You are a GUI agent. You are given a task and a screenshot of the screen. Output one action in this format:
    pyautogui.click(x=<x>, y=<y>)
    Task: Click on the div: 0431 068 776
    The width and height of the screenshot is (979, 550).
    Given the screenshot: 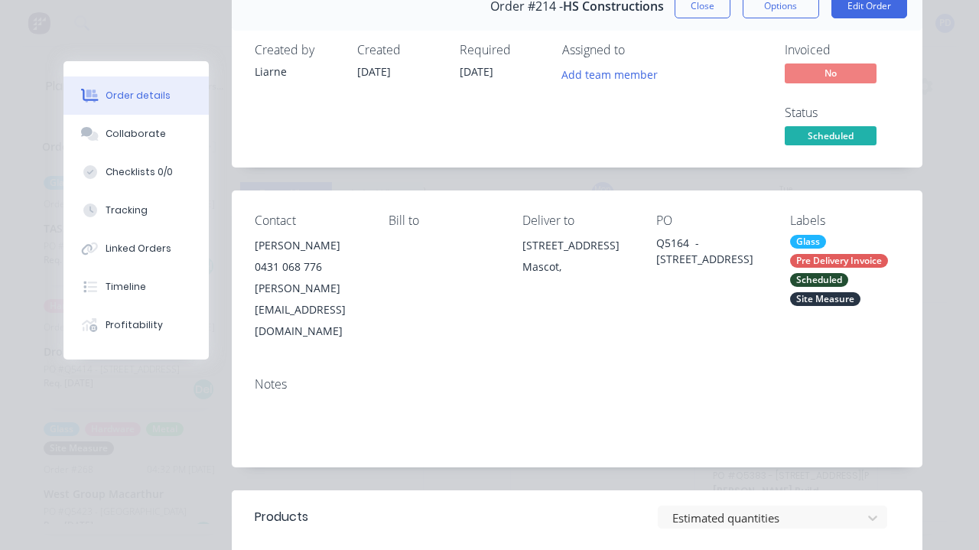 What is the action you would take?
    pyautogui.click(x=309, y=267)
    